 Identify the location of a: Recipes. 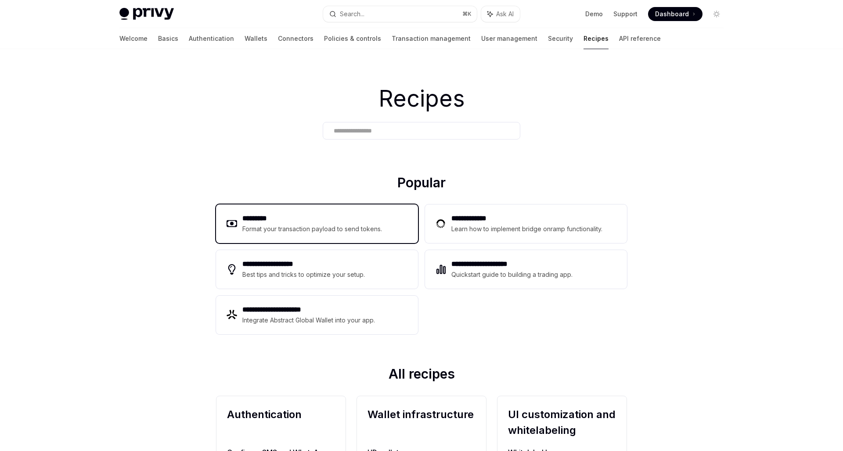
(596, 39).